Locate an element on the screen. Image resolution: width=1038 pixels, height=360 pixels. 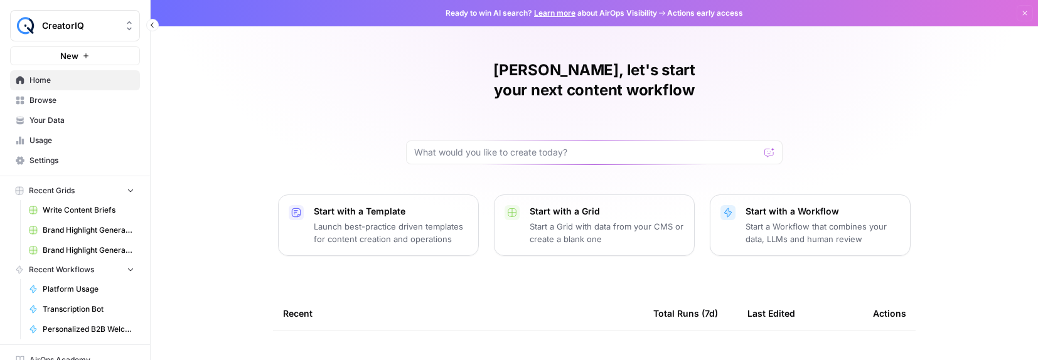
div: Recent is located at coordinates (458, 313).